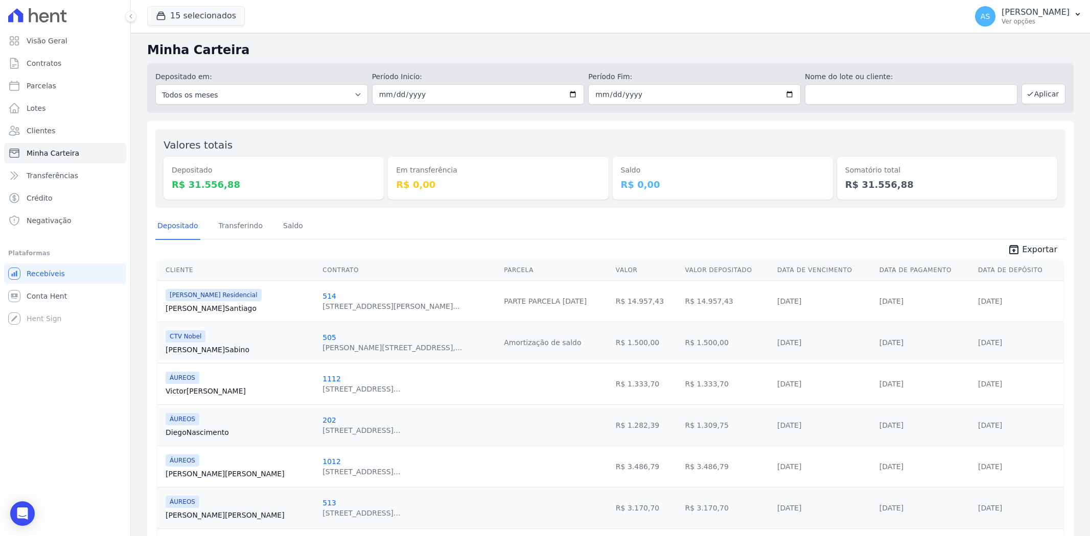 The height and width of the screenshot is (536, 1090). I want to click on th: Data de Vencimento, so click(824, 270).